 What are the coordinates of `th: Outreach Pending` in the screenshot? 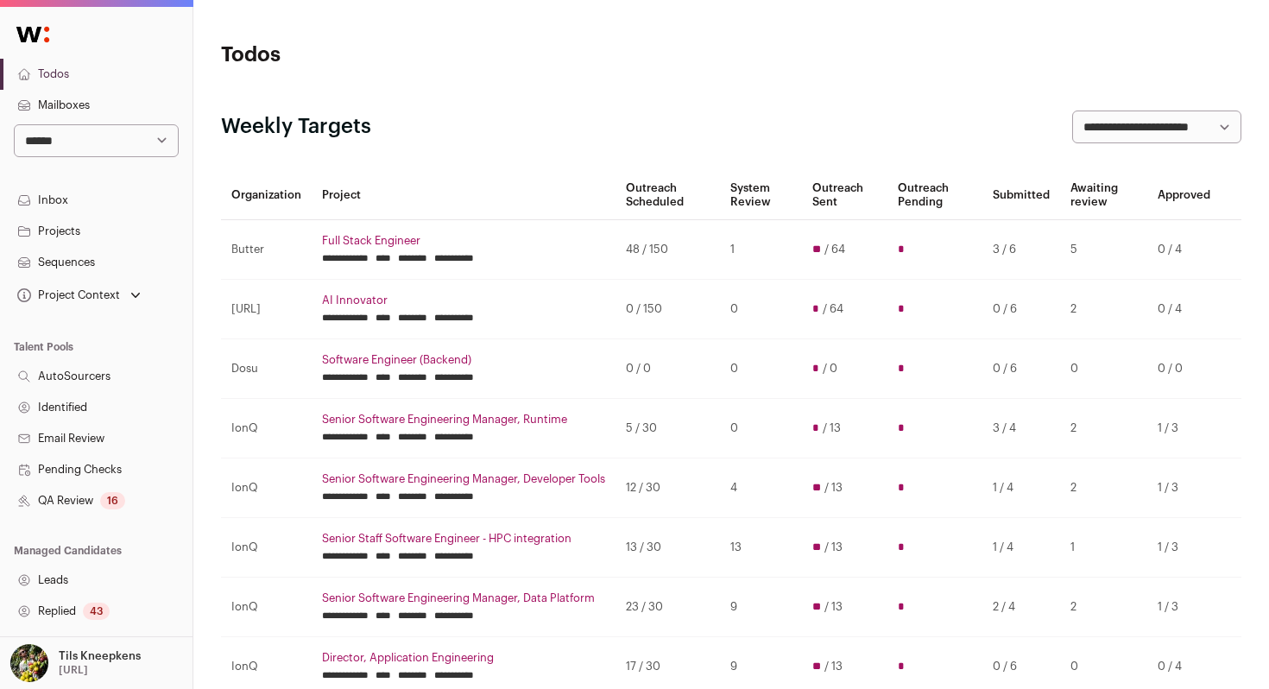 It's located at (935, 195).